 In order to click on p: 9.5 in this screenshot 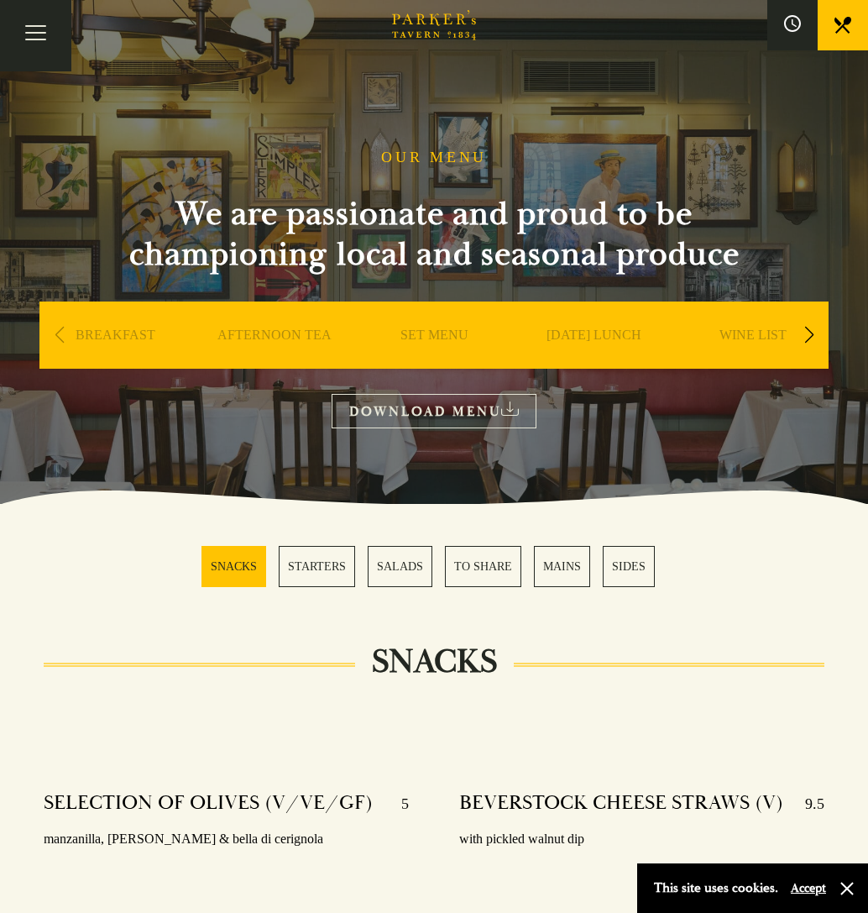, I will do `click(806, 804)`.